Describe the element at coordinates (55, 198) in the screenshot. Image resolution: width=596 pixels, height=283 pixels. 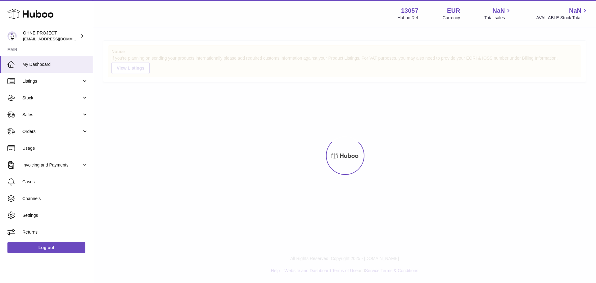
I see `span: Channels` at that location.